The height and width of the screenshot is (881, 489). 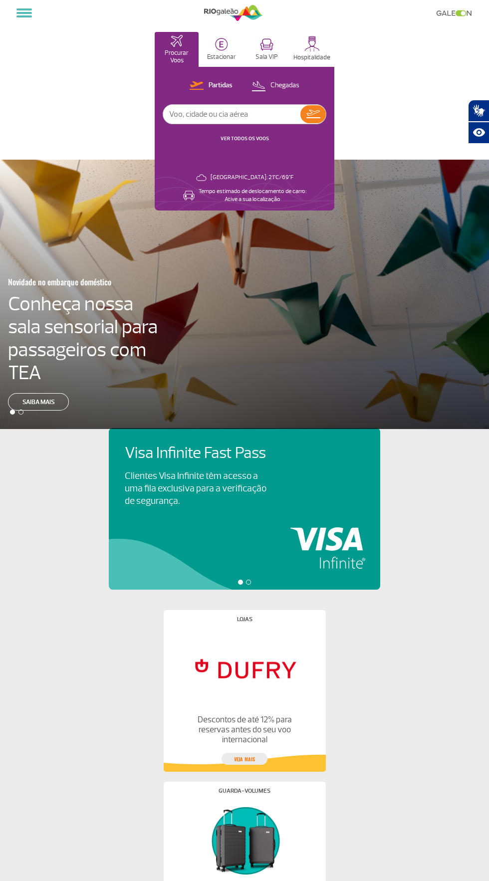 I want to click on p: Partidas, so click(x=221, y=85).